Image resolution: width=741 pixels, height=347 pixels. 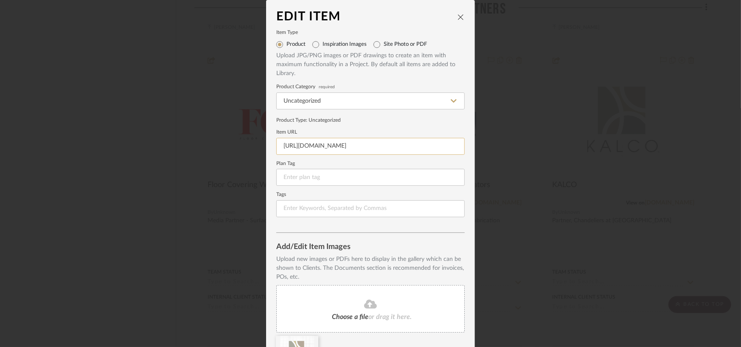 What do you see at coordinates (371, 195) in the screenshot?
I see `label: Tags` at bounding box center [371, 195].